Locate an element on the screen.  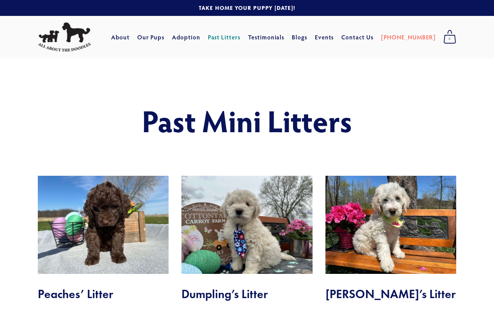
h2: Dumpling’s Litter is located at coordinates (247, 294).